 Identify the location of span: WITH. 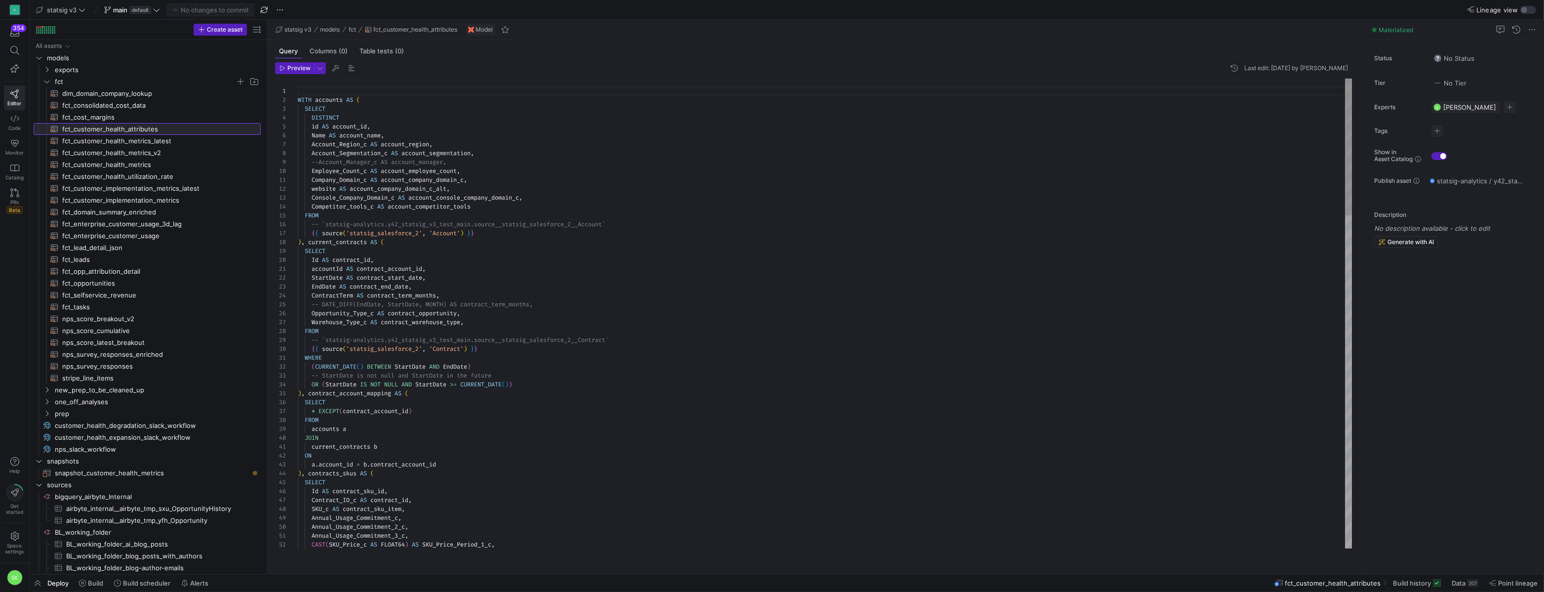
(305, 100).